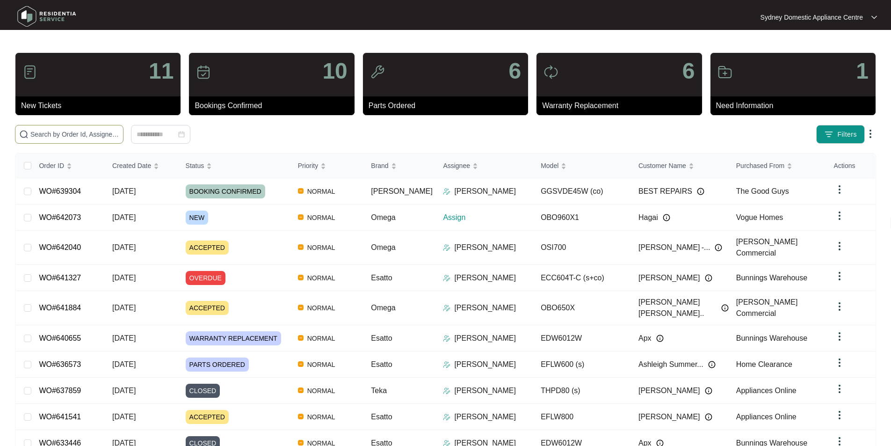 The width and height of the screenshot is (891, 446). What do you see at coordinates (383, 307) in the screenshot?
I see `span: Omega` at bounding box center [383, 307].